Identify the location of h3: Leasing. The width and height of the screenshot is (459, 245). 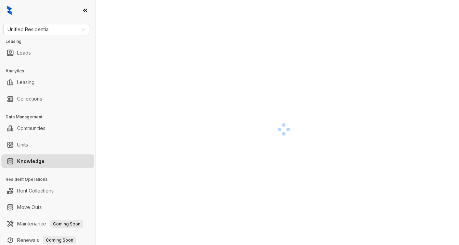
(50, 41).